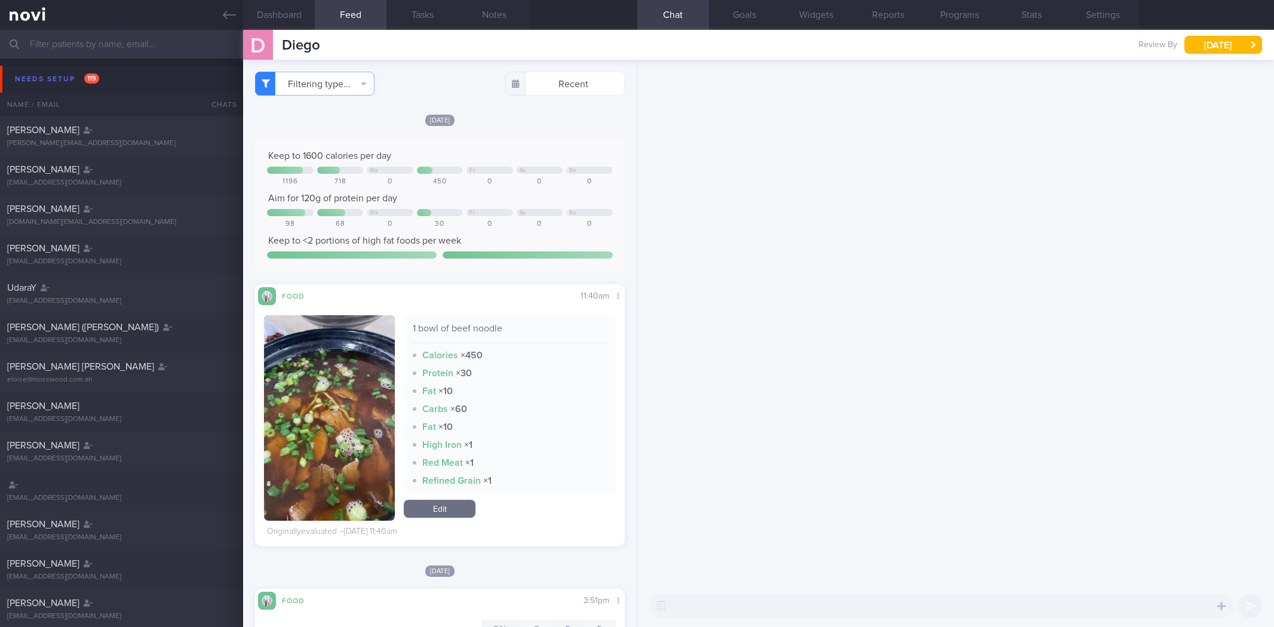 Image resolution: width=1274 pixels, height=627 pixels. I want to click on div: Needs setup, so click(57, 79).